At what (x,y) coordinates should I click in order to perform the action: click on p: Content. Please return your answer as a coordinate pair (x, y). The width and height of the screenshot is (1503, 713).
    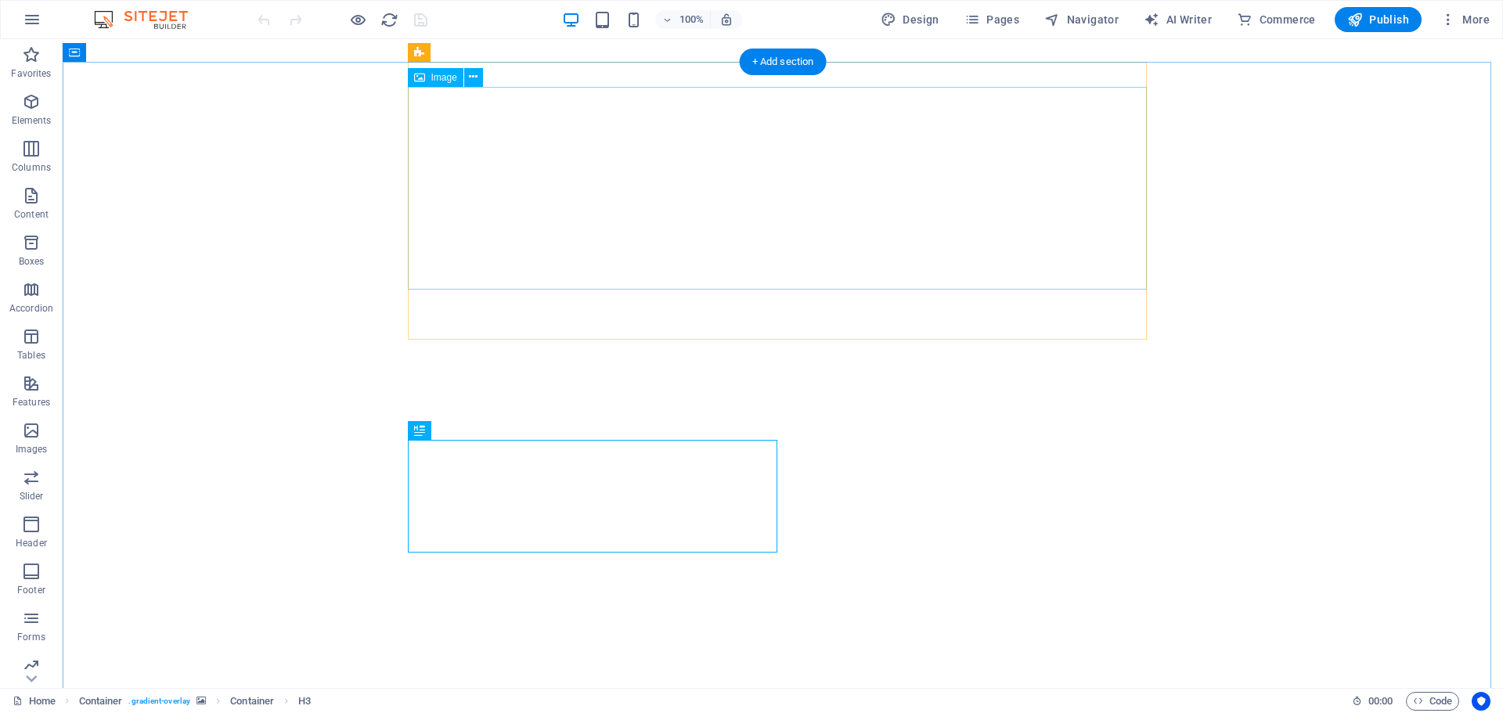
    Looking at the image, I should click on (31, 215).